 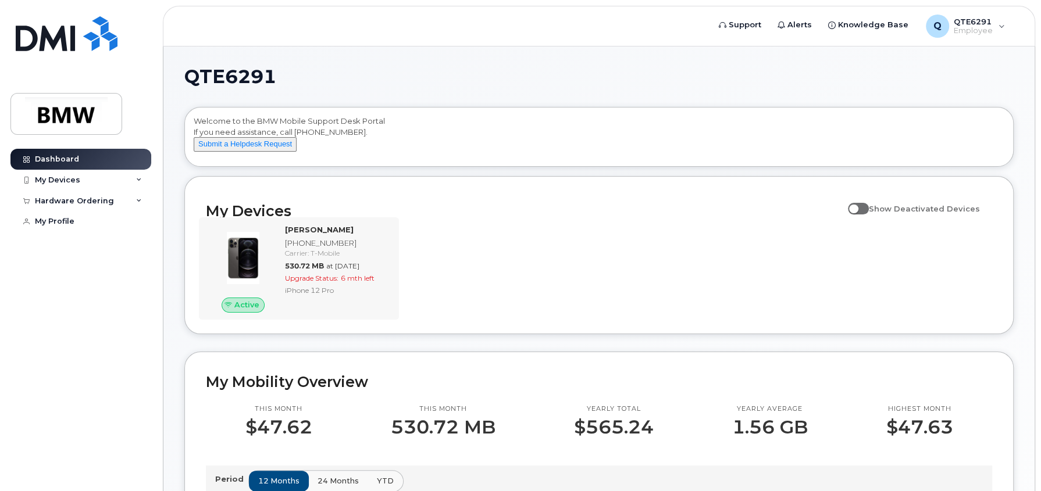 I want to click on p: Yearly average, so click(x=770, y=409).